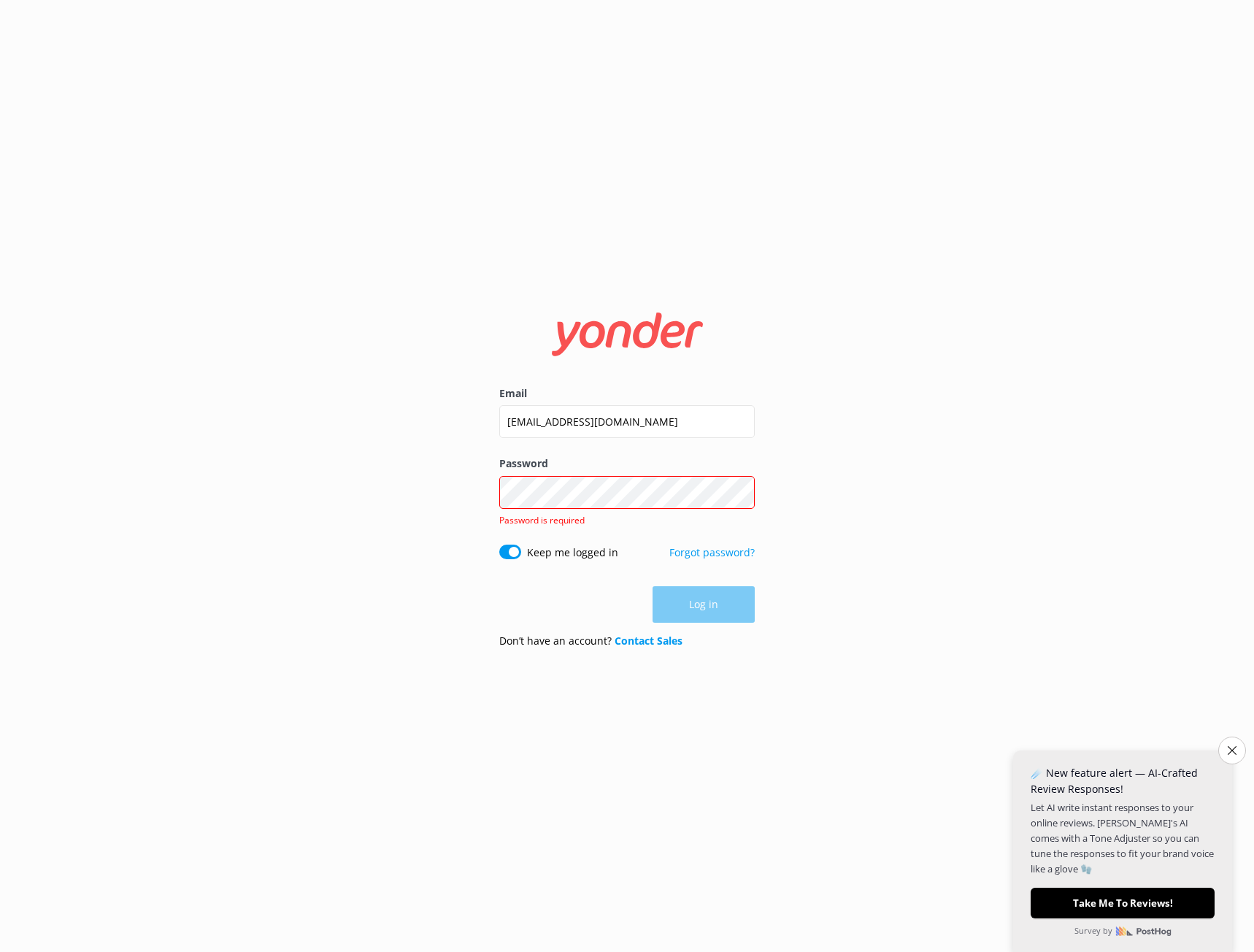 The image size is (1254, 952). Describe the element at coordinates (740, 492) in the screenshot. I see `button: Show password` at that location.